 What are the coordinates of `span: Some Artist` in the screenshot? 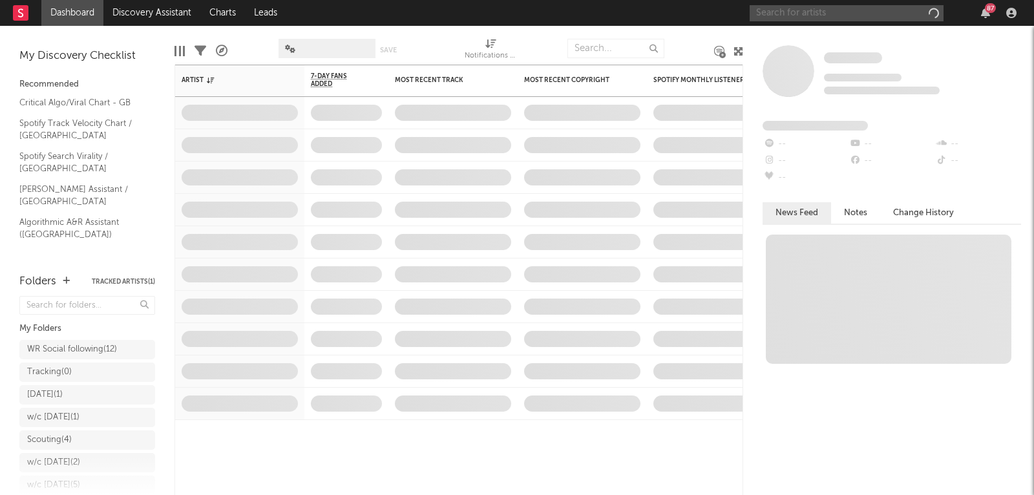 It's located at (853, 58).